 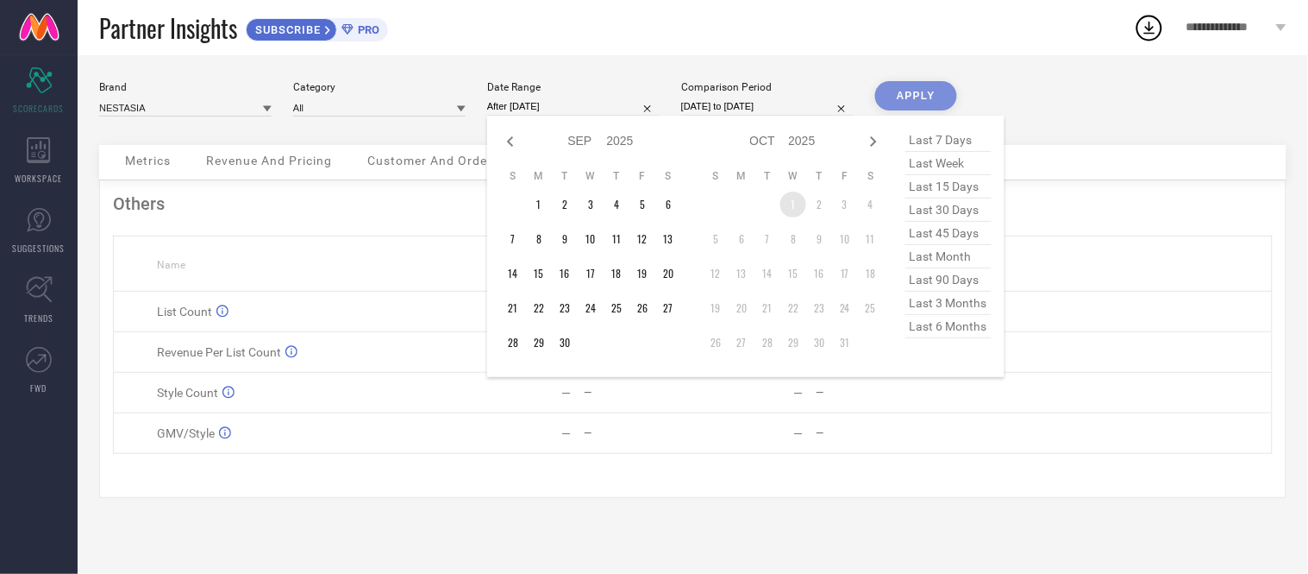 I want to click on td: Sun Sep 07 2025, so click(x=513, y=239).